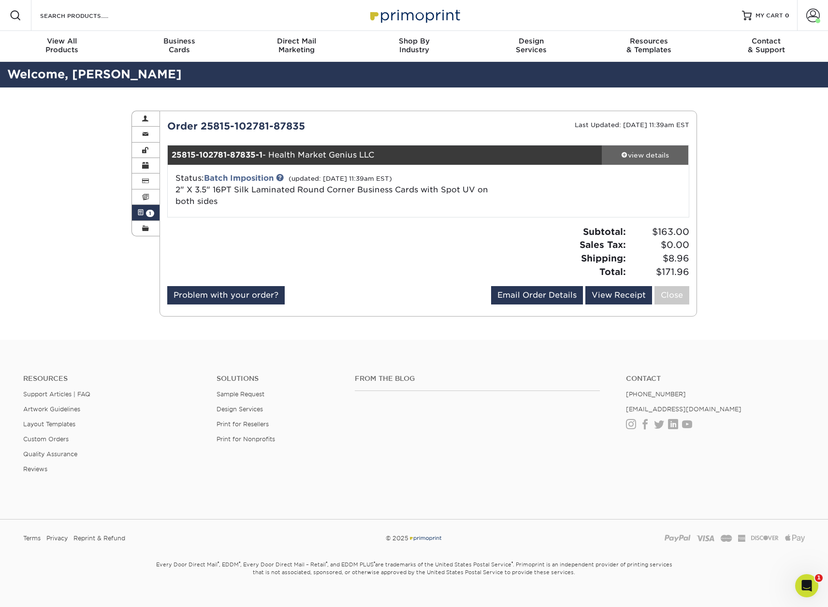 The image size is (828, 607). I want to click on div: © 2025, so click(414, 539).